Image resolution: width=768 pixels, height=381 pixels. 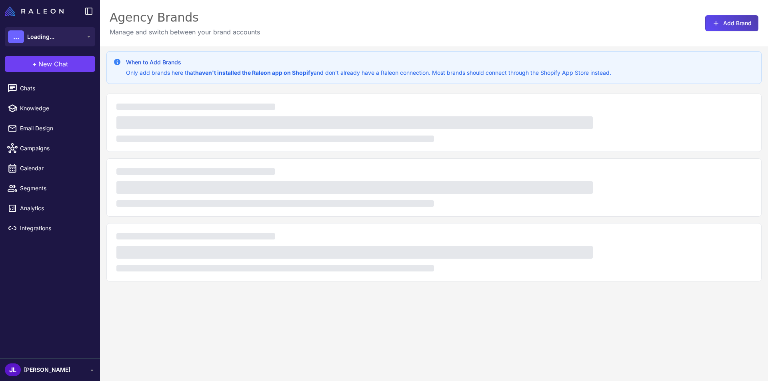 What do you see at coordinates (55, 188) in the screenshot?
I see `span: Segments` at bounding box center [55, 188].